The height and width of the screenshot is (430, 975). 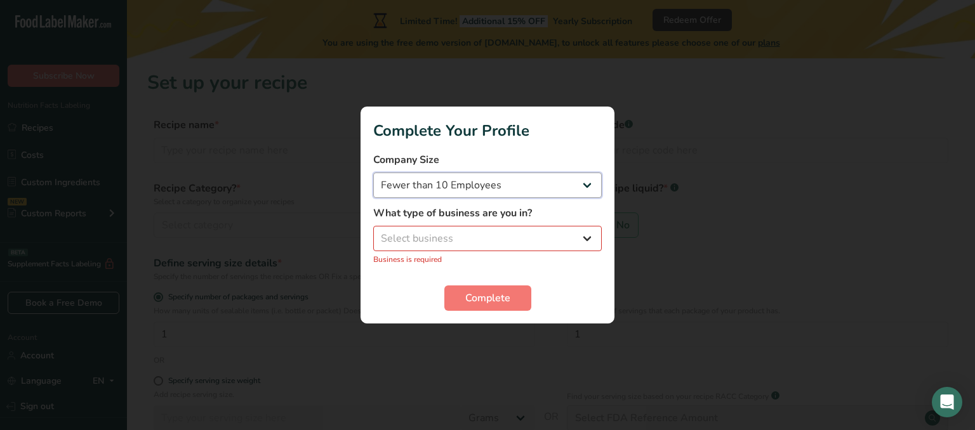 I want to click on label: What type of business are you in?, so click(x=487, y=213).